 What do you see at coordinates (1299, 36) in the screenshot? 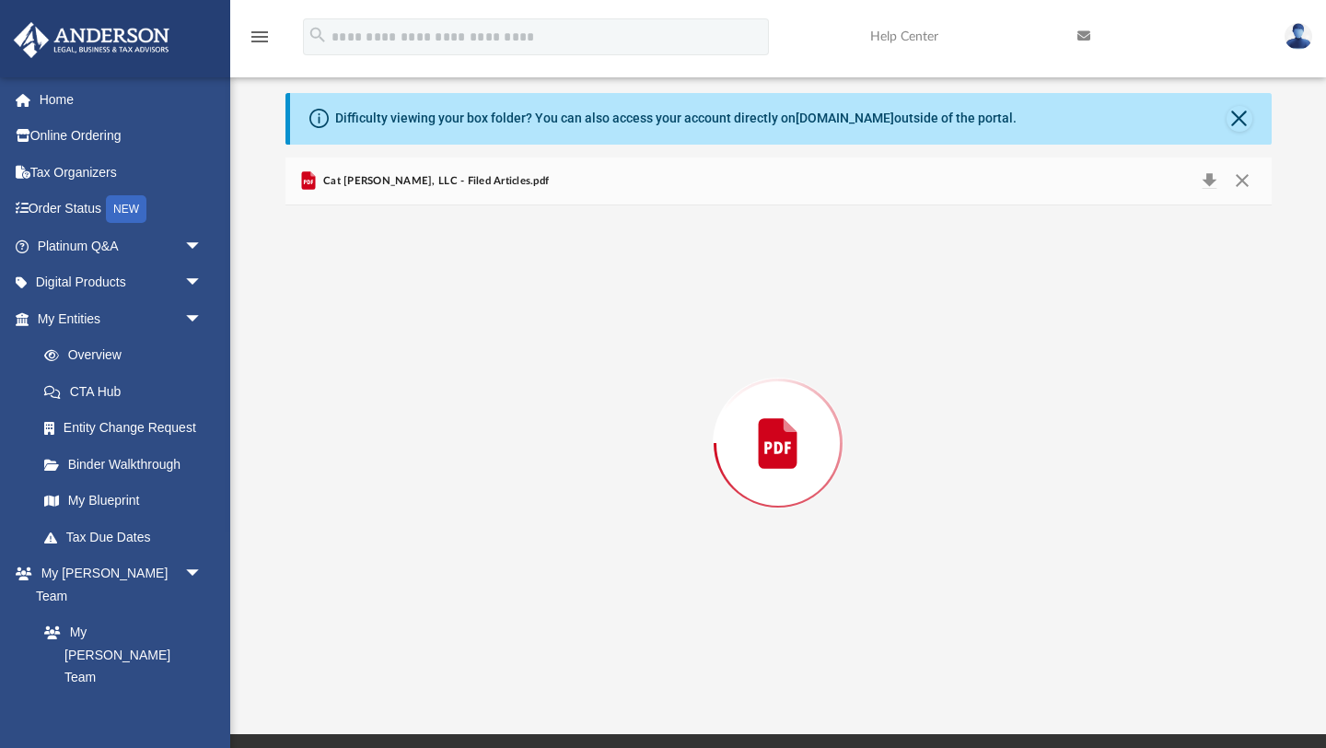
I see `img: User Pic` at bounding box center [1299, 36].